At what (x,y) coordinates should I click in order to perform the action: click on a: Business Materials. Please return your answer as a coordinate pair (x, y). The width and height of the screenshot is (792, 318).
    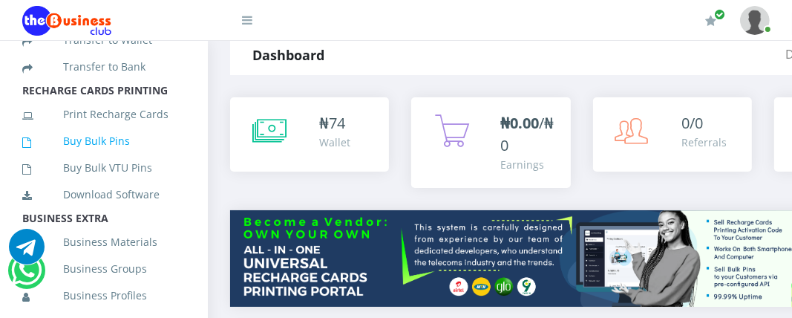
    Looking at the image, I should click on (104, 242).